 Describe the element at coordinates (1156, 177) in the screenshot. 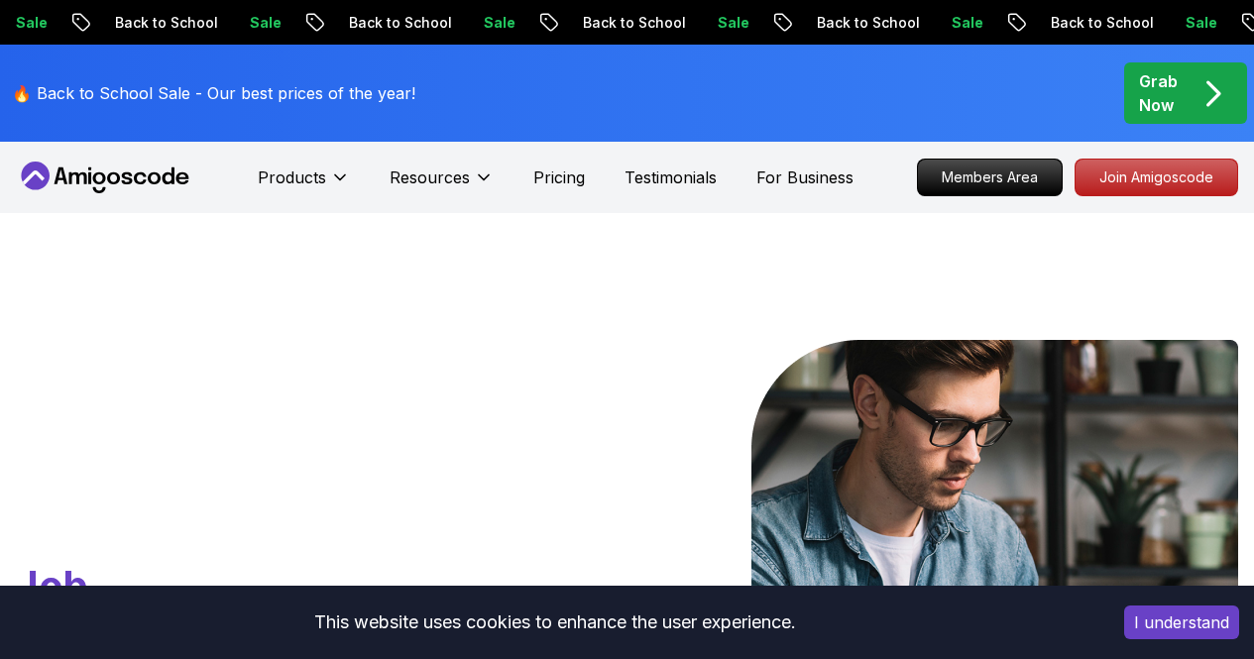

I see `a: Join Amigoscode` at that location.